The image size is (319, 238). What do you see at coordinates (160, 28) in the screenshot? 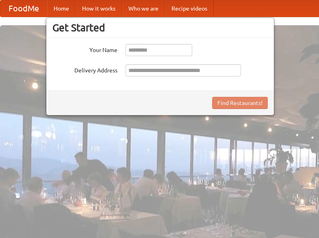
I see `h3: Get Started` at bounding box center [160, 28].